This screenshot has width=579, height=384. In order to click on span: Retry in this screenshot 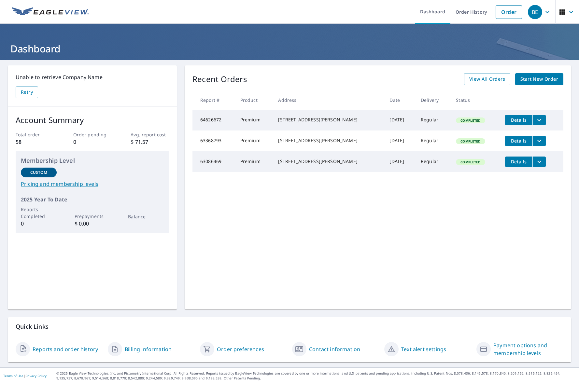, I will do `click(27, 92)`.